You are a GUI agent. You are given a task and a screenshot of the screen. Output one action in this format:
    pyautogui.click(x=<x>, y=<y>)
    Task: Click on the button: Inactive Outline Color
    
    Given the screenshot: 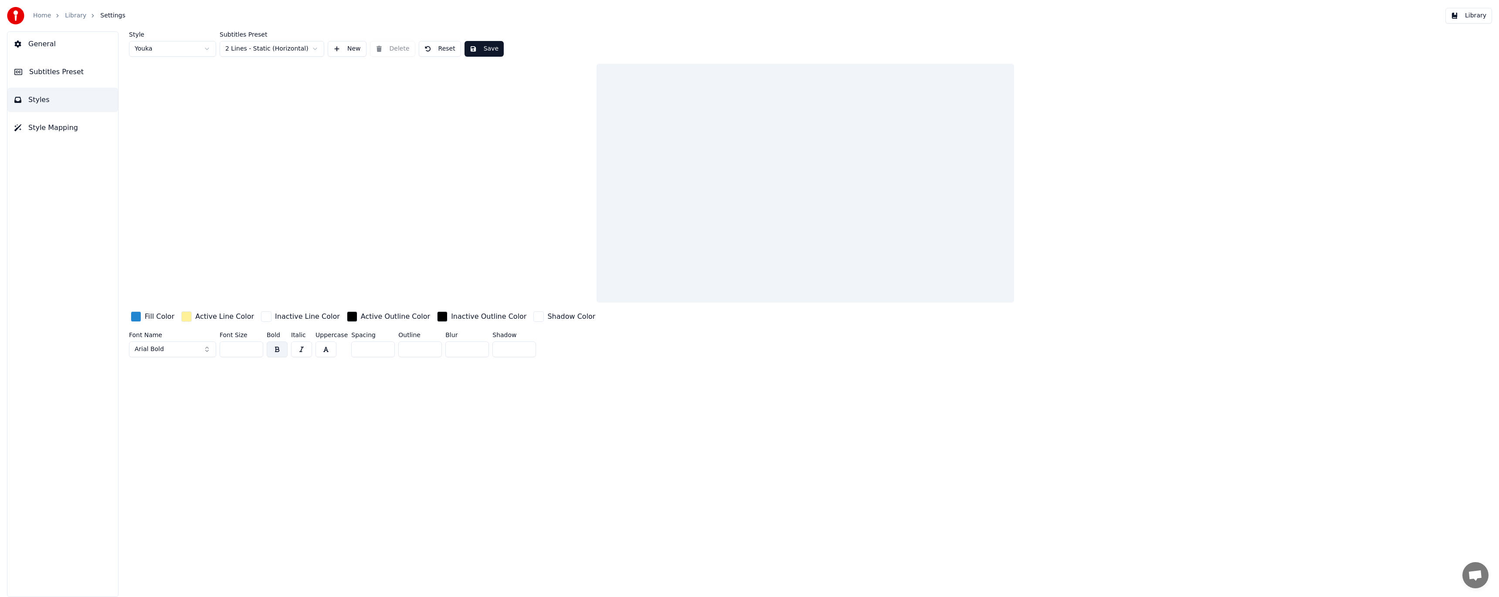 What is the action you would take?
    pyautogui.click(x=482, y=316)
    